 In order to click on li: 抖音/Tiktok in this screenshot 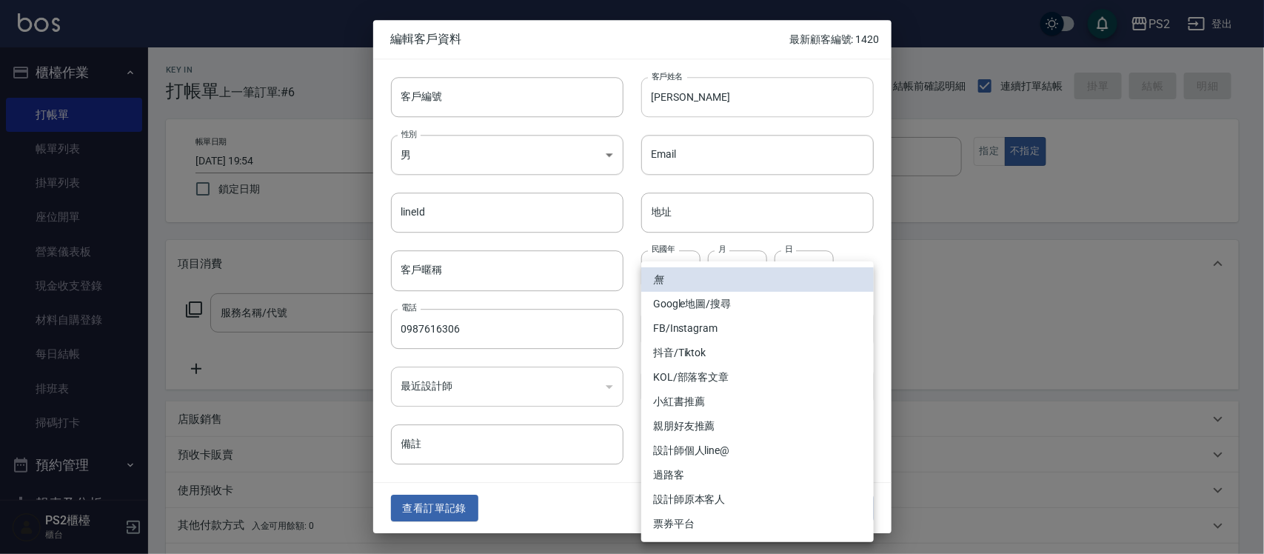, I will do `click(757, 352)`.